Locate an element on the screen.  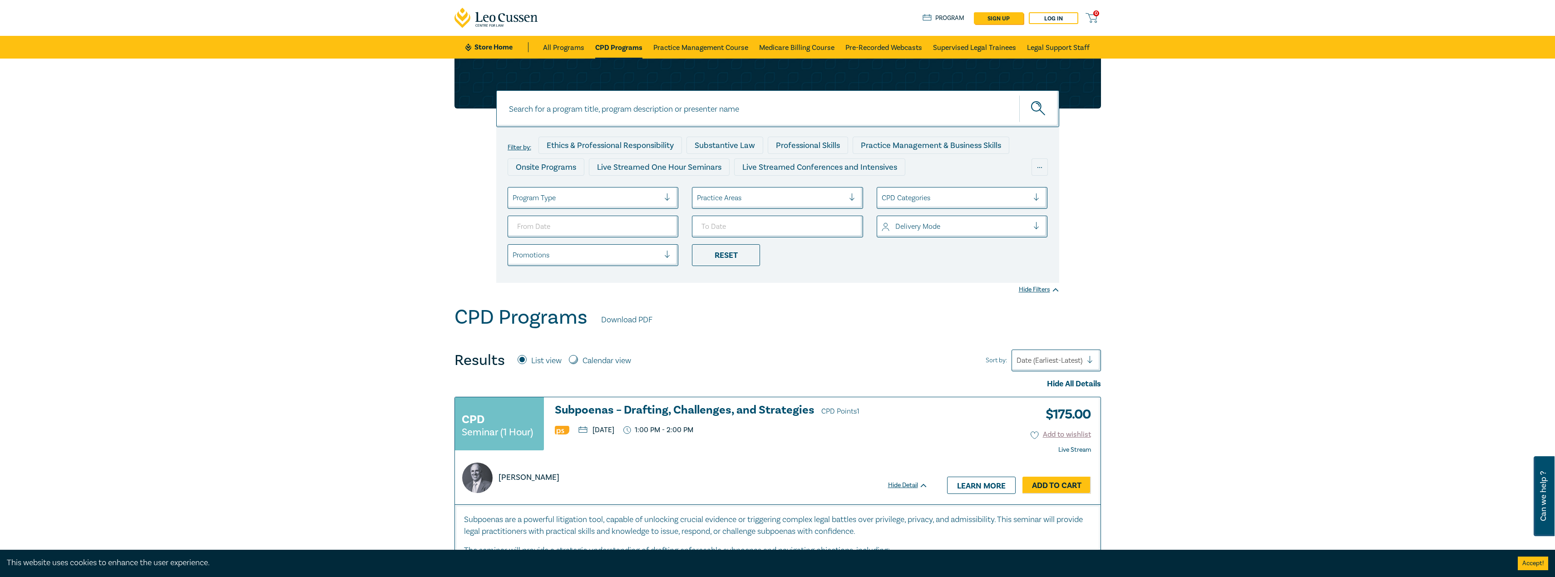
div: Professional Skills is located at coordinates (808, 145).